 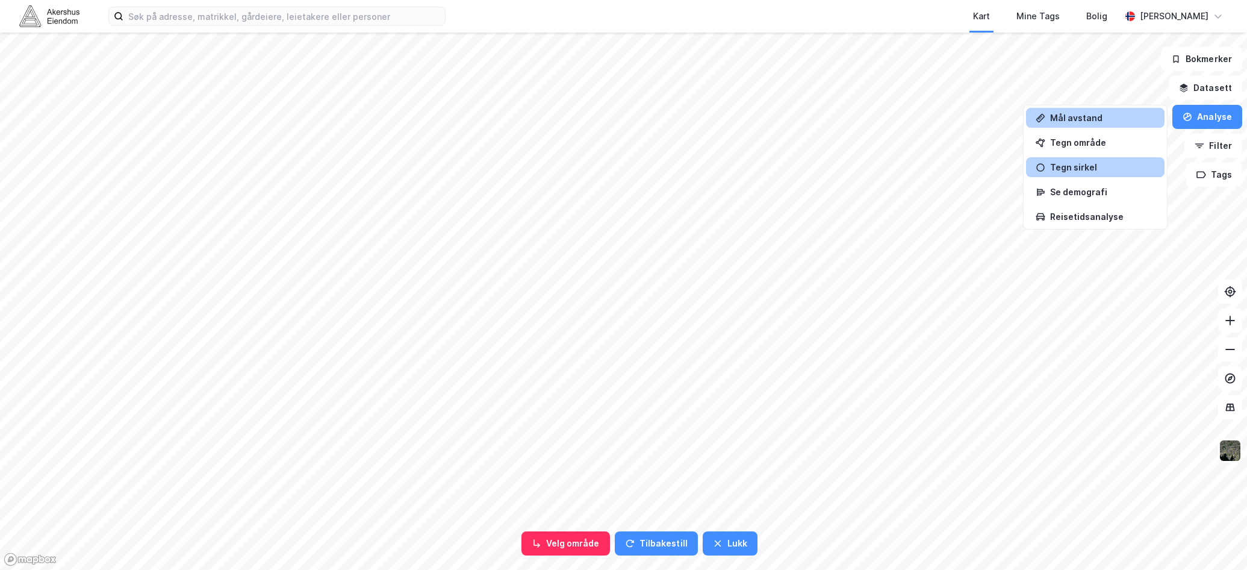 What do you see at coordinates (49, 16) in the screenshot?
I see `img: akershus-eiendom-logo.9091f326c980b4bce74ccdd9f866810c.svg` at bounding box center [49, 16].